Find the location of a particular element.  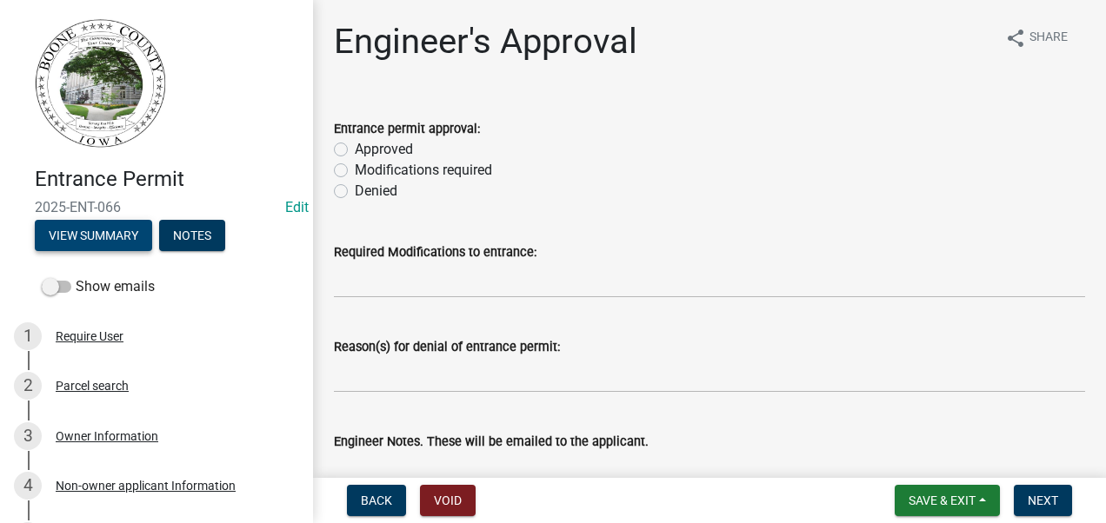

div: Owner Information is located at coordinates (107, 436).